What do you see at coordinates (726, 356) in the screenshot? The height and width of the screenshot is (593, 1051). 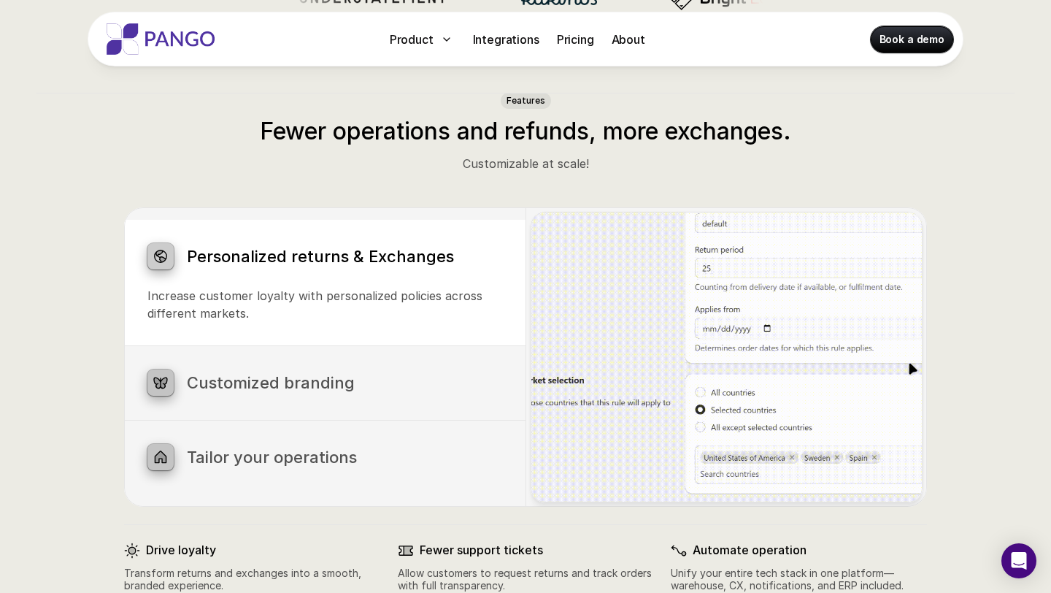 I see `img: Drag and drop functionality` at bounding box center [726, 356].